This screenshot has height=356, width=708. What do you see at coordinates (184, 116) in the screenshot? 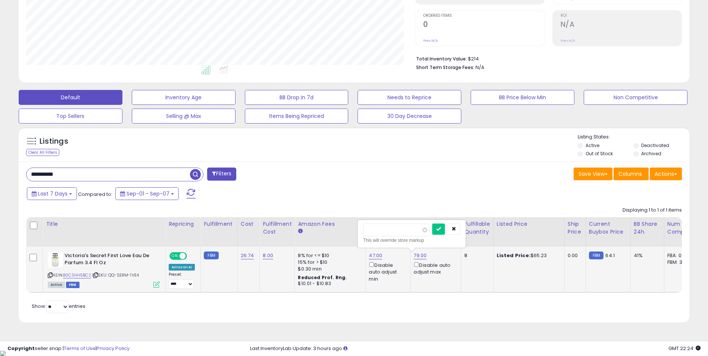
I see `button: Selling @ Max` at bounding box center [184, 116].